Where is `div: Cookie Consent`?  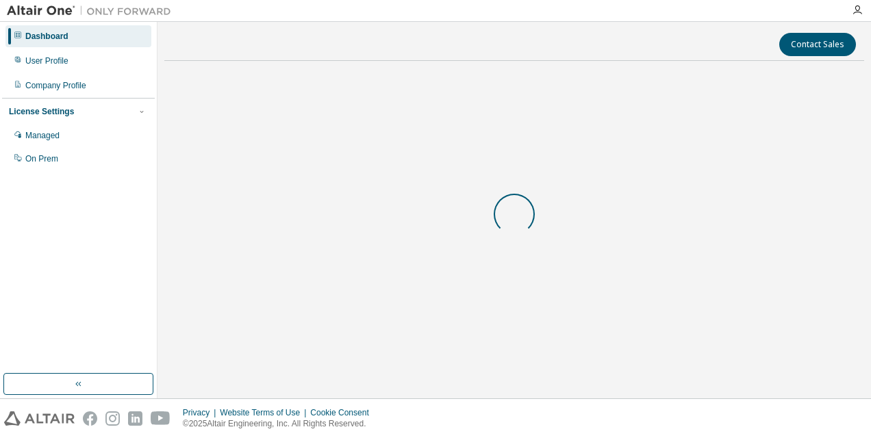
div: Cookie Consent is located at coordinates (343, 413).